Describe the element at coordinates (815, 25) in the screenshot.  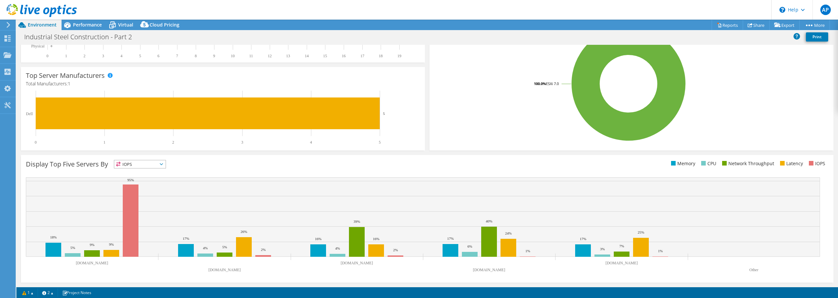
I see `a: More` at that location.